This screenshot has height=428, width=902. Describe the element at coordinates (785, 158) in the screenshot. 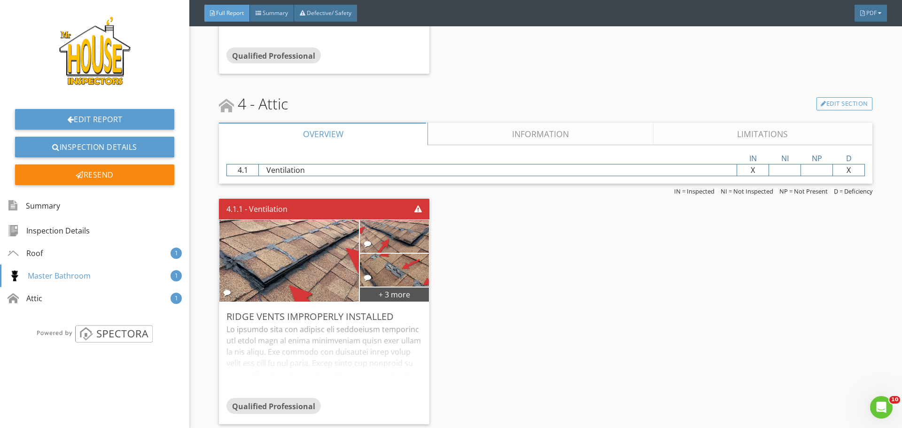

I see `span: NI` at that location.